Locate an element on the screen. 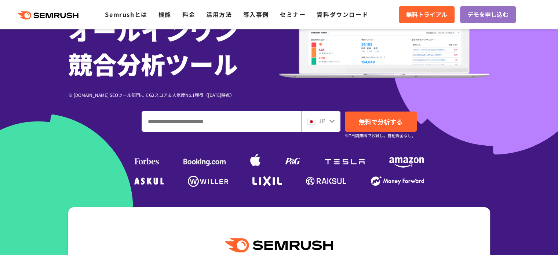 The image size is (558, 255). span: 無料で分析する is located at coordinates (381, 122).